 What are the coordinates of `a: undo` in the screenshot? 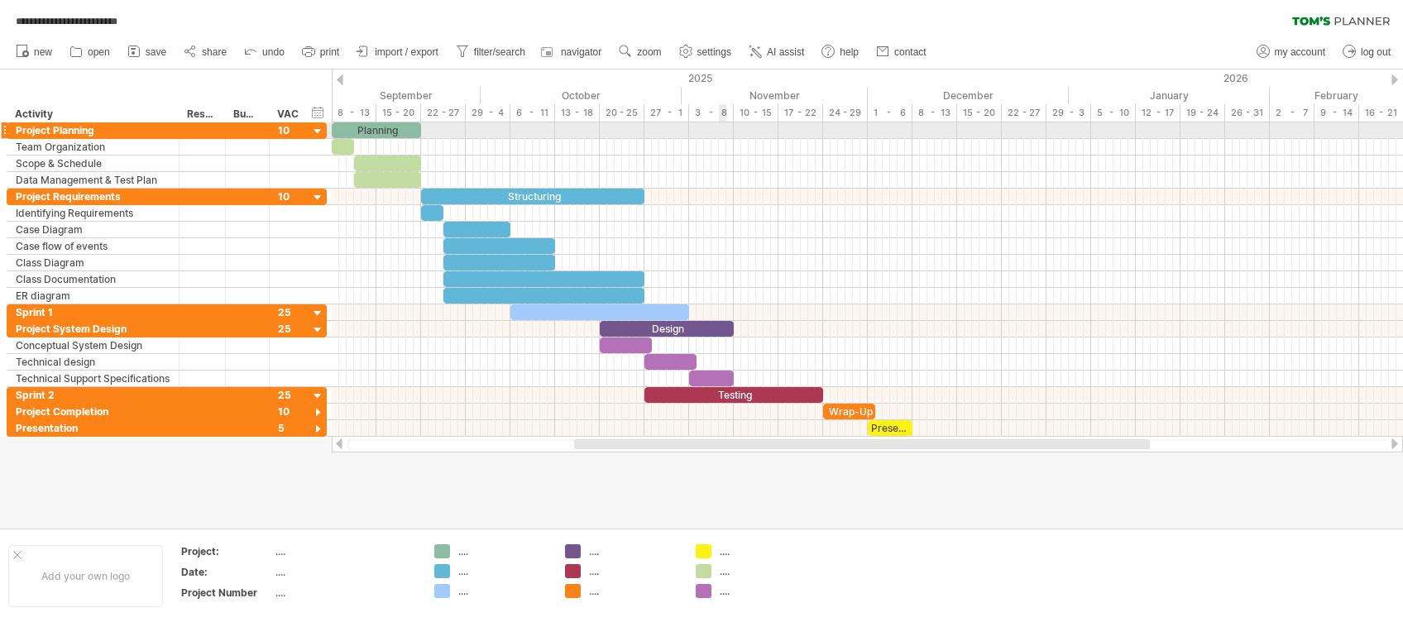 It's located at (265, 52).